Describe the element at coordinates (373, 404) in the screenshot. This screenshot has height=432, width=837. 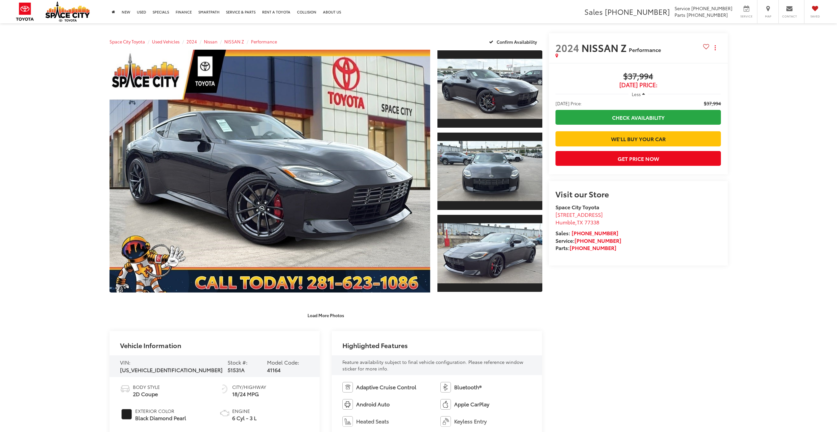
I see `span: Android Auto` at that location.